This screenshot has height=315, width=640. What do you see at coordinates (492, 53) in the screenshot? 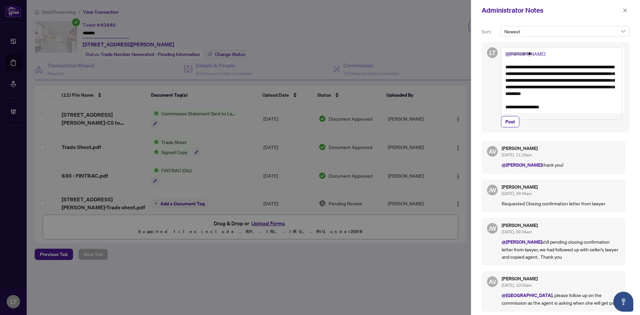
I see `span: LT` at bounding box center [492, 53].